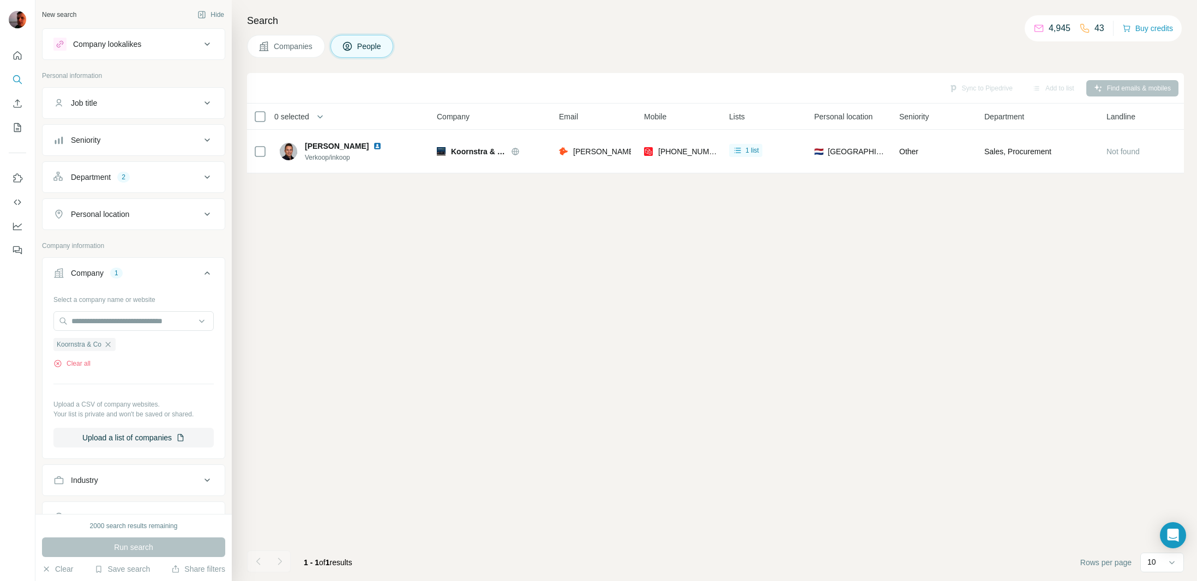 The image size is (1197, 581). Describe the element at coordinates (134, 518) in the screenshot. I see `button: HQ location` at that location.